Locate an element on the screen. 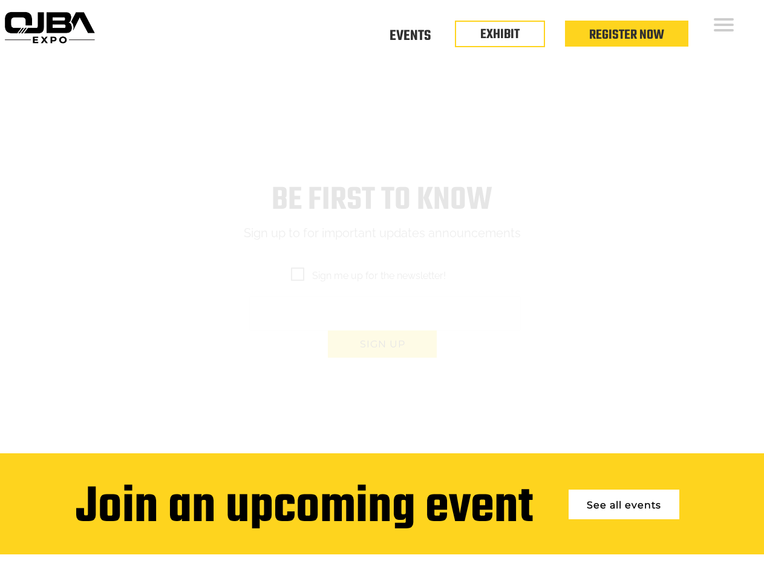 This screenshot has height=581, width=764. a: EXHIBIT is located at coordinates (500, 34).